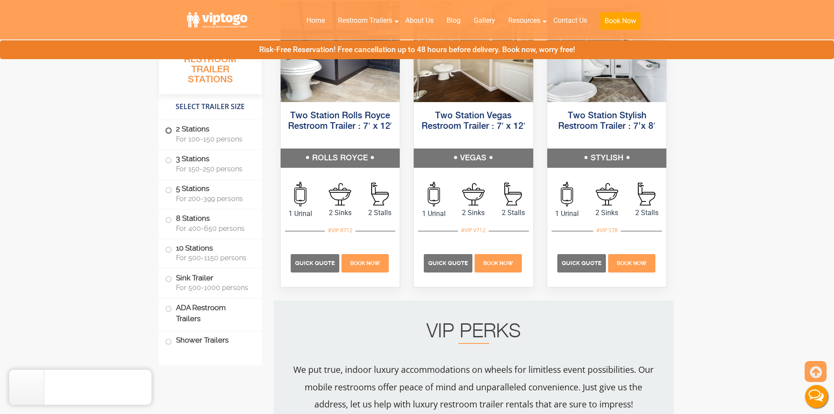 The width and height of the screenshot is (834, 414). I want to click on span: For 150-250 persons, so click(214, 169).